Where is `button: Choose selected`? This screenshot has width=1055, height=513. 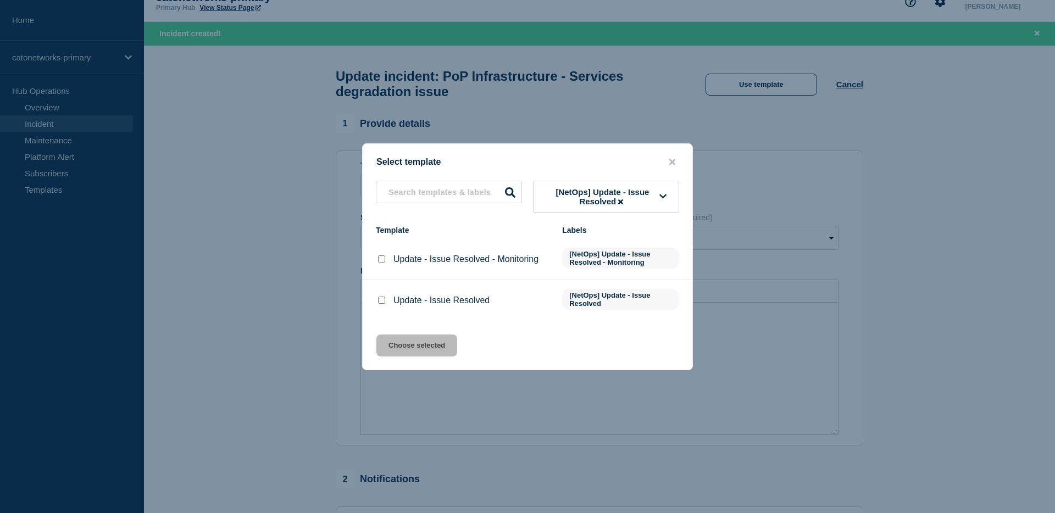 button: Choose selected is located at coordinates (417, 346).